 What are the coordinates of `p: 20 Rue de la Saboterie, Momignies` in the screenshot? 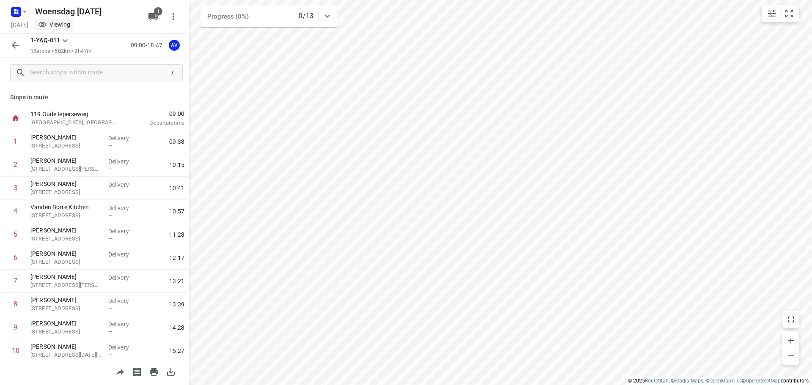 It's located at (66, 262).